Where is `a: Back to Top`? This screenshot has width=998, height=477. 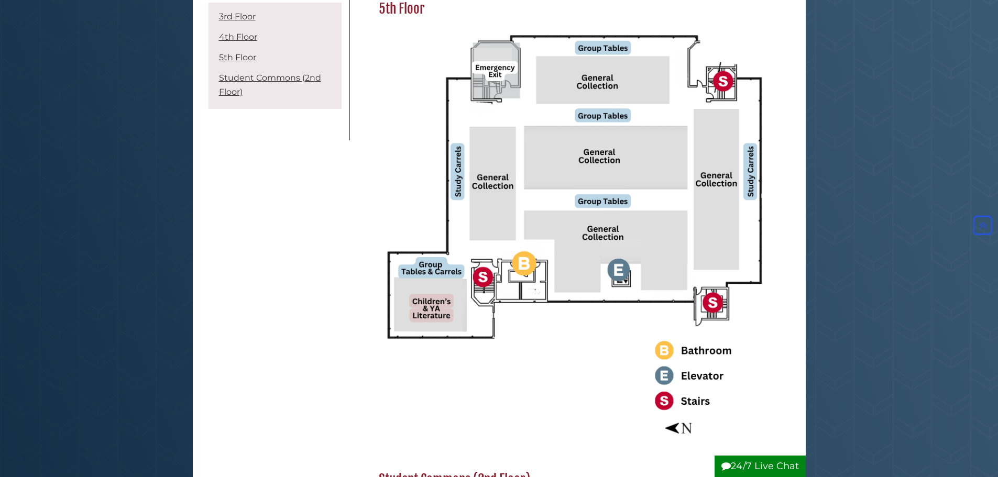
a: Back to Top is located at coordinates (982, 225).